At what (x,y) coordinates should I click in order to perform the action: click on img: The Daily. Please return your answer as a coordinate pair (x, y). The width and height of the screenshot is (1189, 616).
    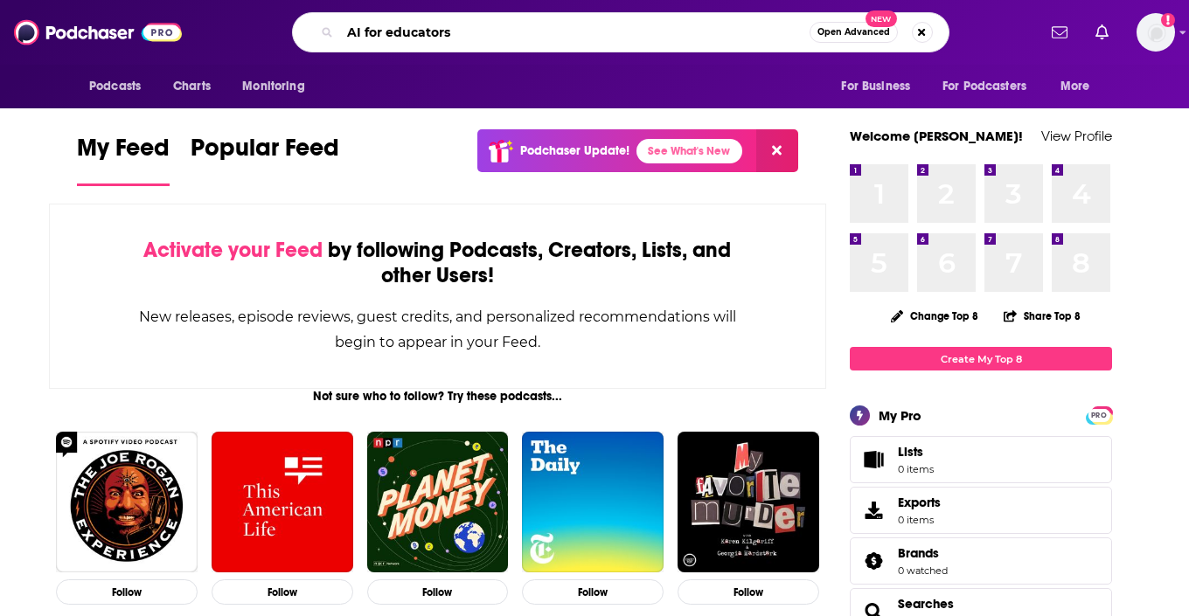
    Looking at the image, I should click on (593, 503).